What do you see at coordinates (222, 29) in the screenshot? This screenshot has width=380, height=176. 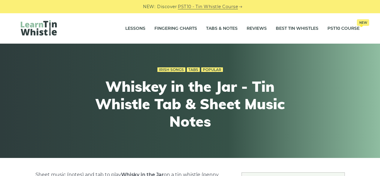 I see `a: Tabs & Notes` at bounding box center [222, 29].